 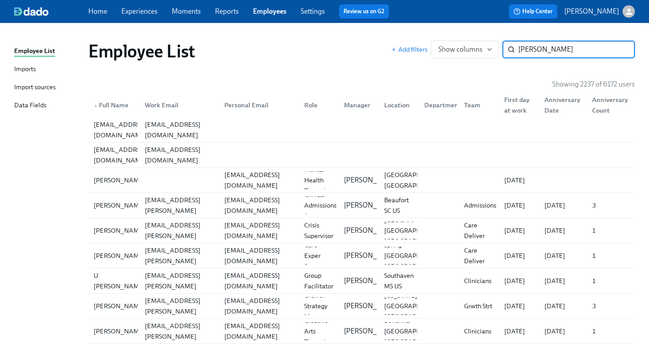 I want to click on div: Employee List, so click(x=34, y=51).